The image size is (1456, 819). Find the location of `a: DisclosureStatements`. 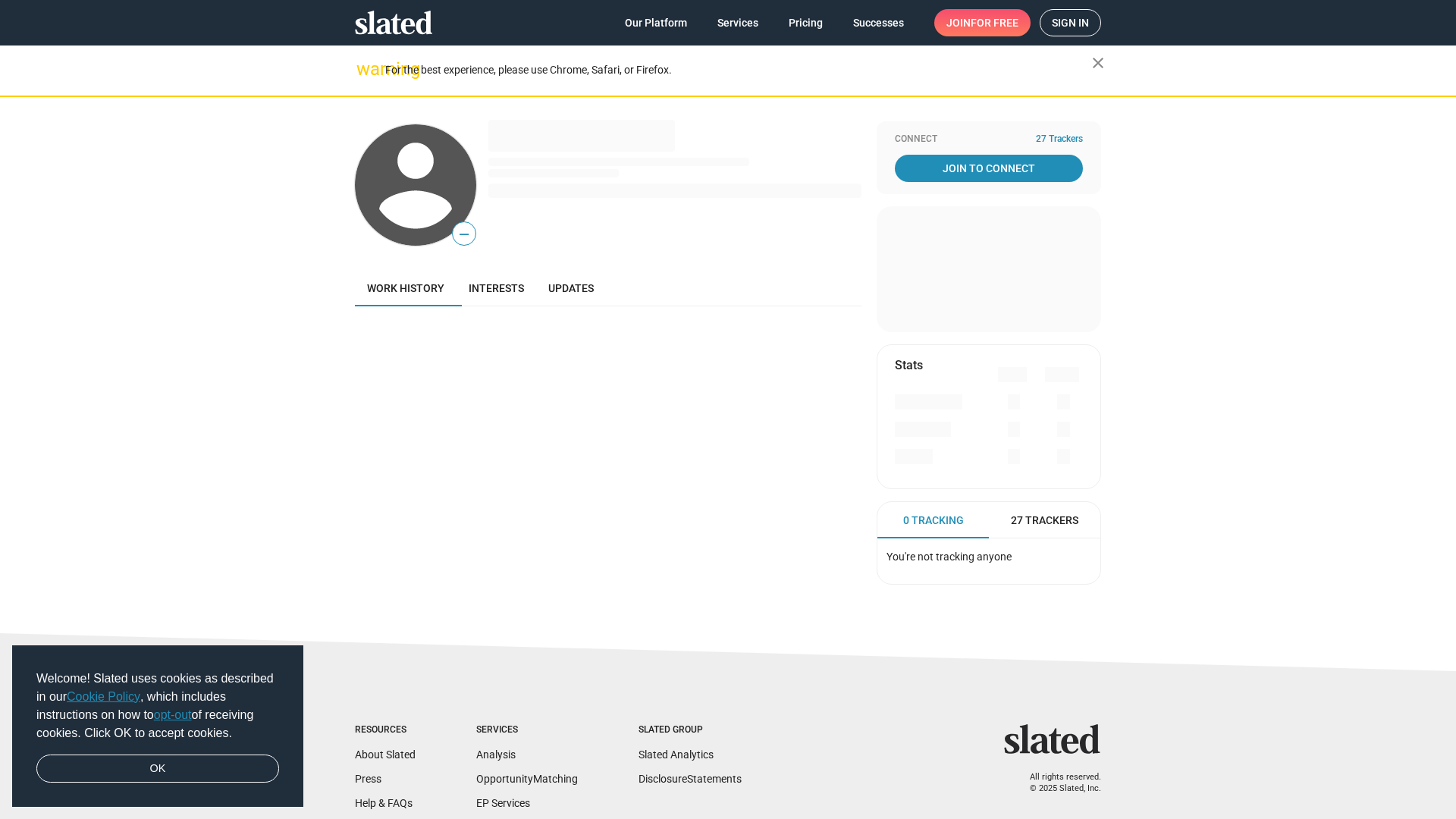

a: DisclosureStatements is located at coordinates (690, 779).